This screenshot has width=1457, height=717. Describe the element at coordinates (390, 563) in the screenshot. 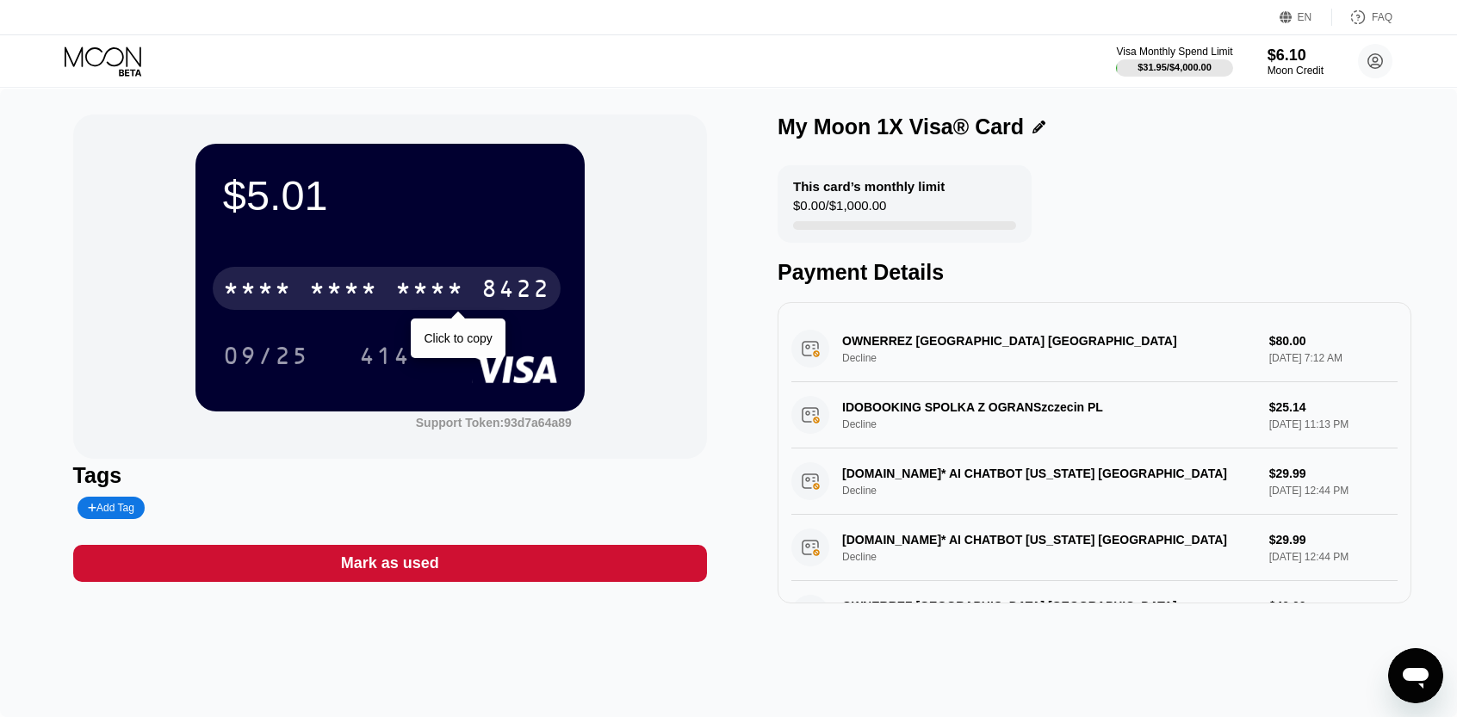

I see `div: Mark as used` at that location.